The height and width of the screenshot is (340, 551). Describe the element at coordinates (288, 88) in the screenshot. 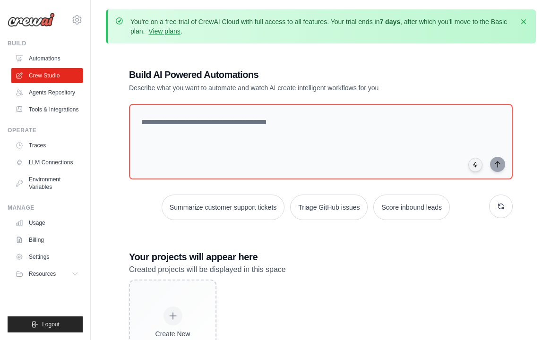

I see `p: Describe what you want to automate and watch AI create intelligent workflows for you` at that location.